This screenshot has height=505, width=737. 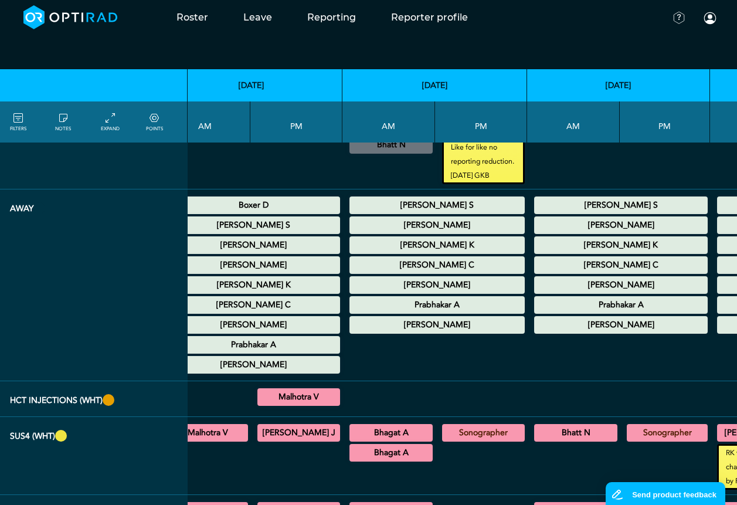 I want to click on div: US Interventional MSK 11:15 - 12:15, so click(x=391, y=453).